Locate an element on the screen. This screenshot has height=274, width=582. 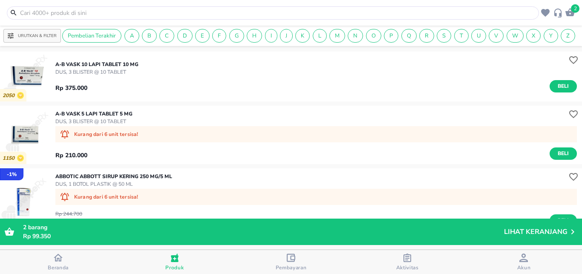
div: Q is located at coordinates (409, 36).